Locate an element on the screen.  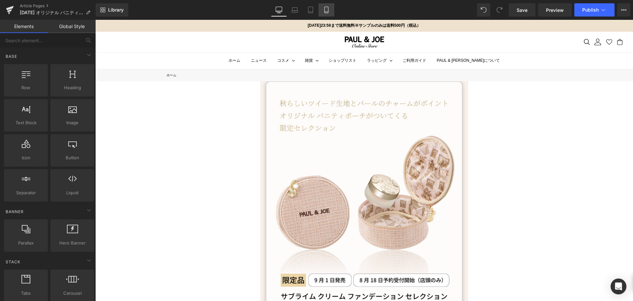
span: Publish is located at coordinates (591, 10).